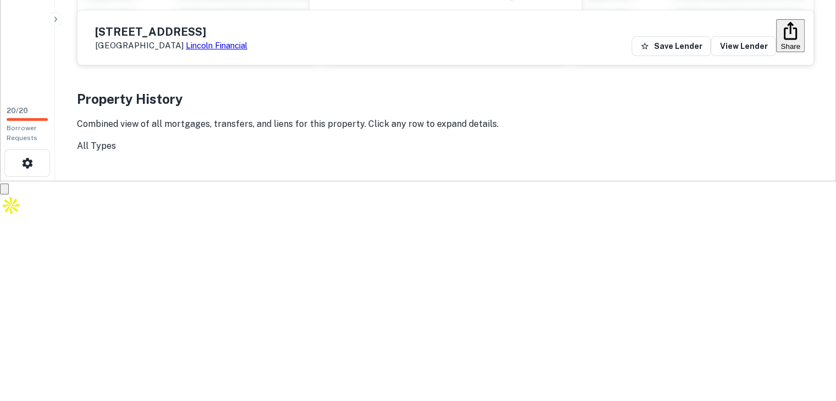  What do you see at coordinates (809, 340) in the screenshot?
I see `div: Chat Widget` at bounding box center [809, 340].